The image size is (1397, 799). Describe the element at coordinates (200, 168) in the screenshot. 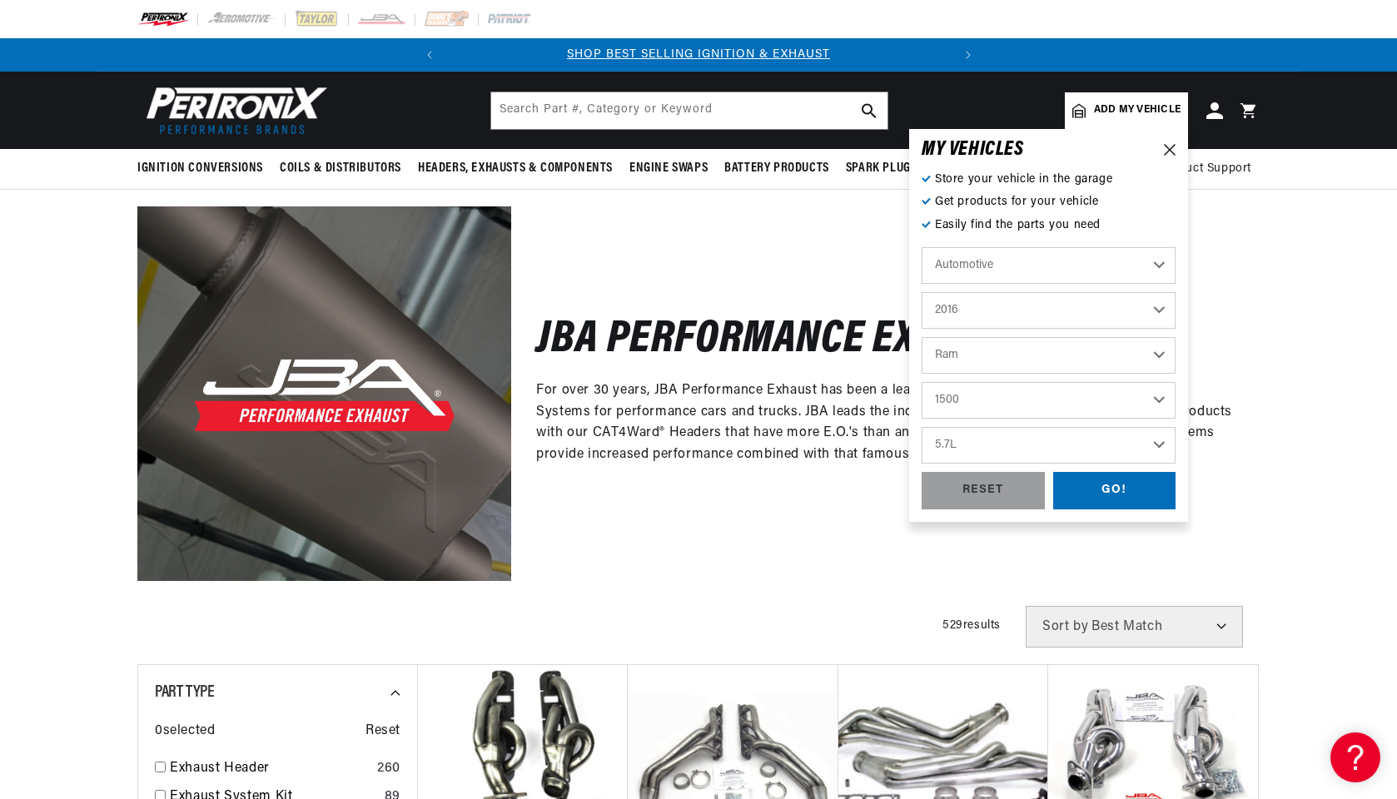

I see `span: Ignition Conversions` at that location.